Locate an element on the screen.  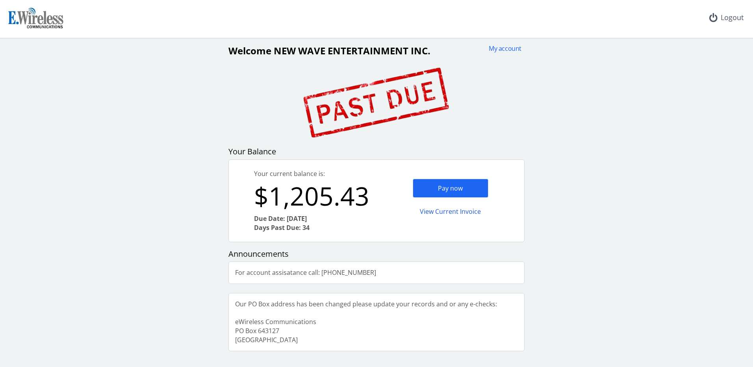
div: Pay now is located at coordinates (450, 188).